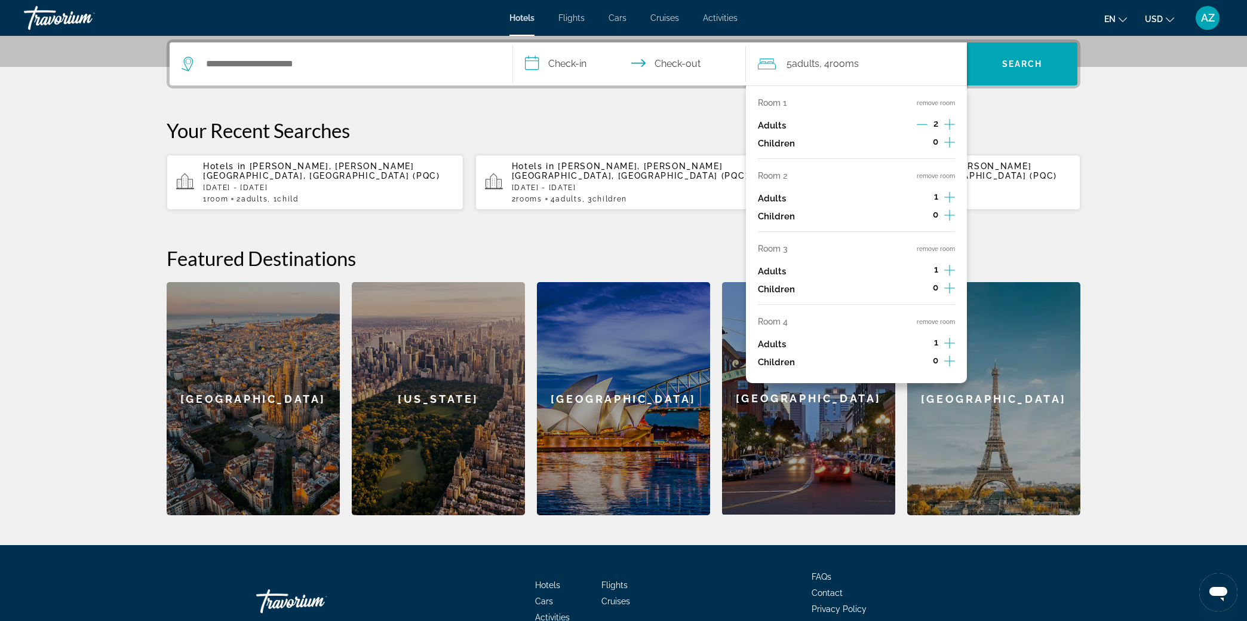  Describe the element at coordinates (605, 199) in the screenshot. I see `span: , 3` at that location.